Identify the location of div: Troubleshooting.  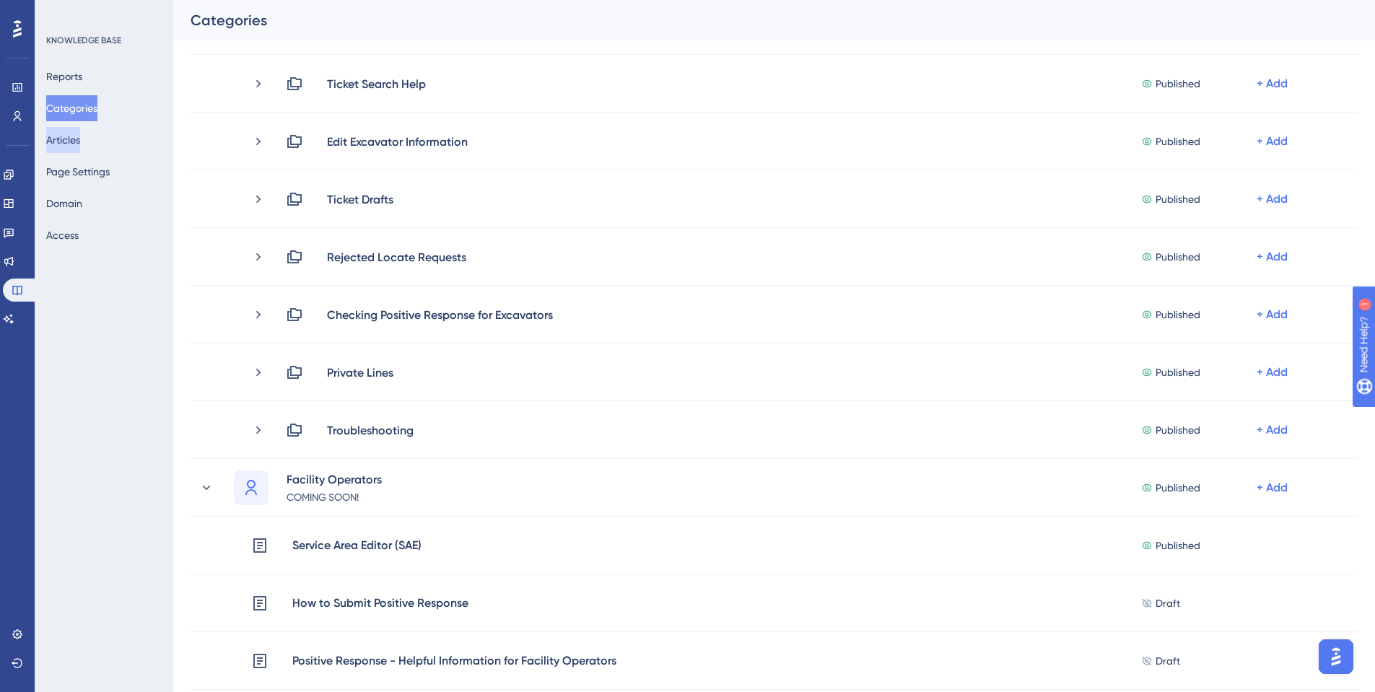
(370, 430).